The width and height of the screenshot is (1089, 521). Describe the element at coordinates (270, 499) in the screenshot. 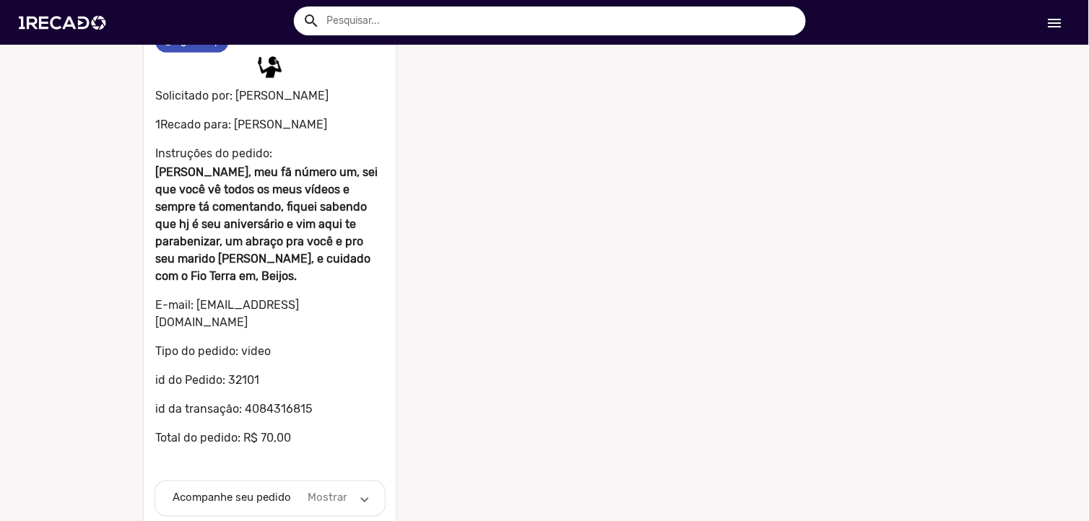

I see `mat-expansion-panel-header: Acompanhe seu pedidoMostrar` at that location.